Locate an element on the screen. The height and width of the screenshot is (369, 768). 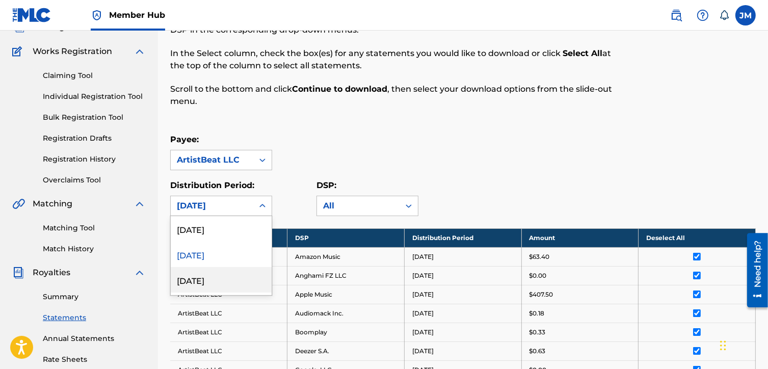
a: Individual Registration Tool is located at coordinates (94, 96).